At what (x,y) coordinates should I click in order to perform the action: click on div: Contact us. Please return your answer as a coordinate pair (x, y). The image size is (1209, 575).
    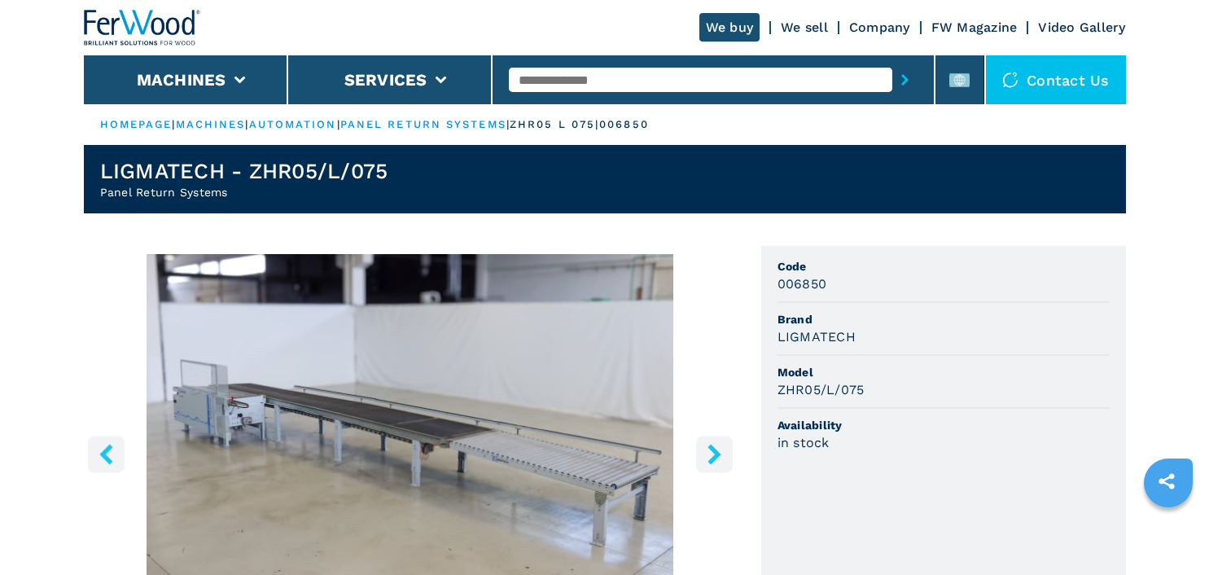
    Looking at the image, I should click on (1056, 80).